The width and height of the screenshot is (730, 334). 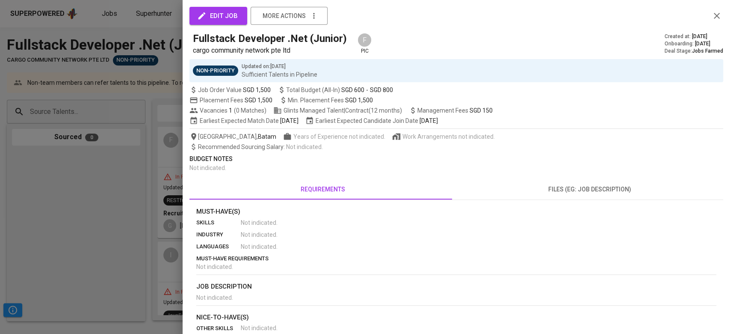 What do you see at coordinates (364, 40) in the screenshot?
I see `div: F` at bounding box center [364, 40].